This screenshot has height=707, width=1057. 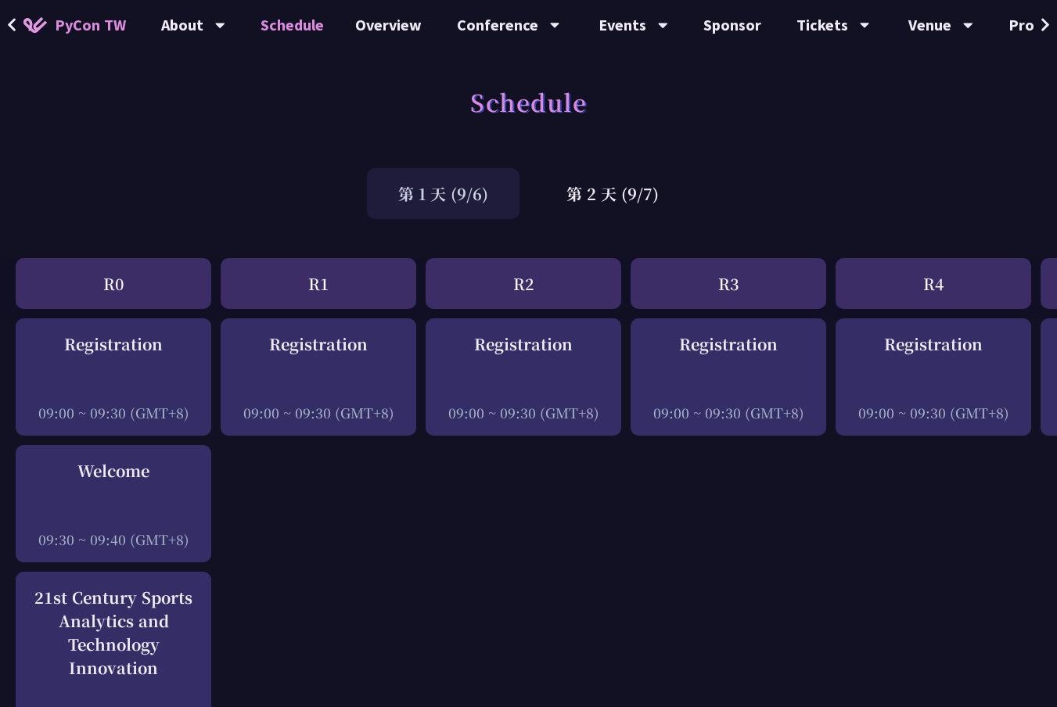 What do you see at coordinates (613, 193) in the screenshot?
I see `div: 第 2 天 (9/7)` at bounding box center [613, 193].